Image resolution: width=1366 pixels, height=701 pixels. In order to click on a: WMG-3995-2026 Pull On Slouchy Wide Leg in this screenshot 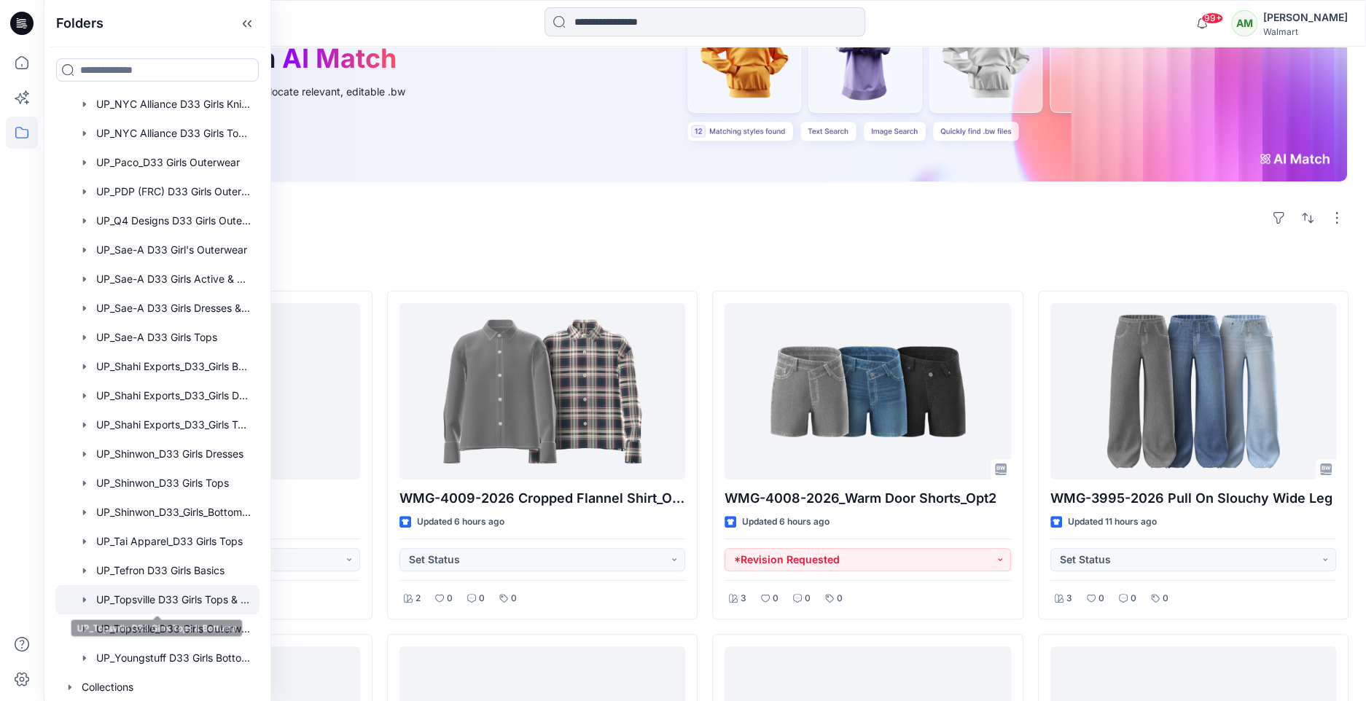, I will do `click(1193, 391)`.